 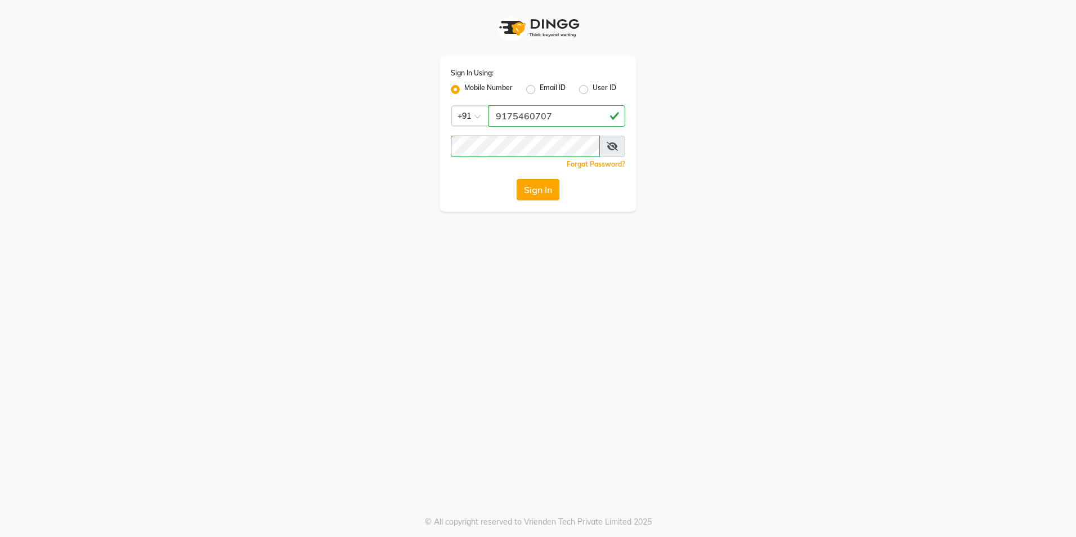 I want to click on a: Forgot Password?, so click(x=596, y=164).